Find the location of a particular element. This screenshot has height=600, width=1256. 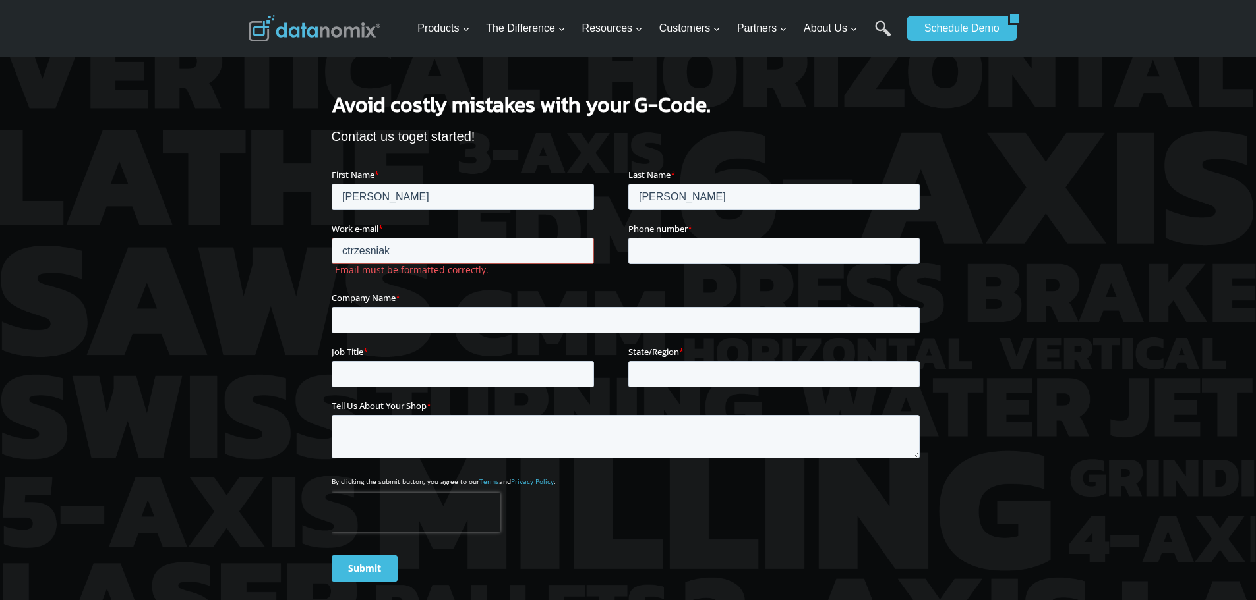

span: State/Region is located at coordinates (322, 184).